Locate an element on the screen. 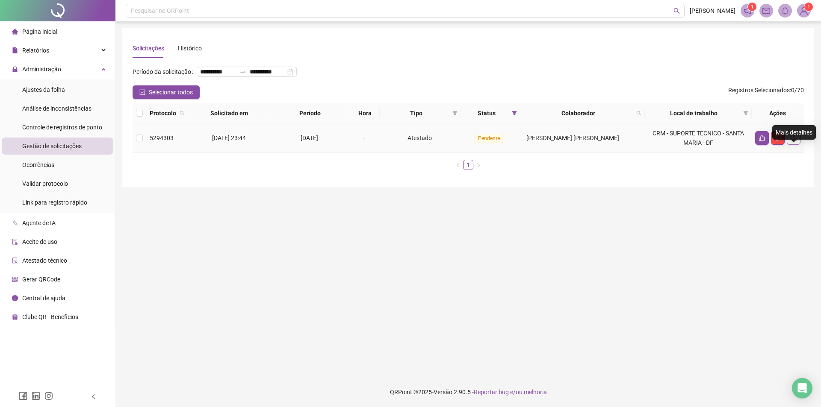 The height and width of the screenshot is (407, 821). span: Link para registro rápido is located at coordinates (55, 203).